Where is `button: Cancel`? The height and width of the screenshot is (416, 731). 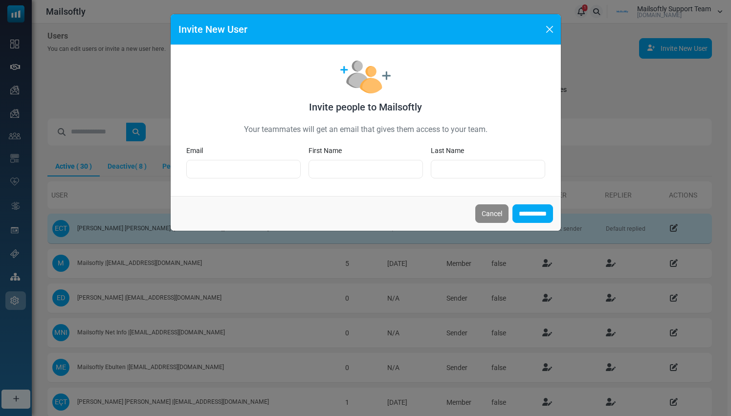 button: Cancel is located at coordinates (492, 214).